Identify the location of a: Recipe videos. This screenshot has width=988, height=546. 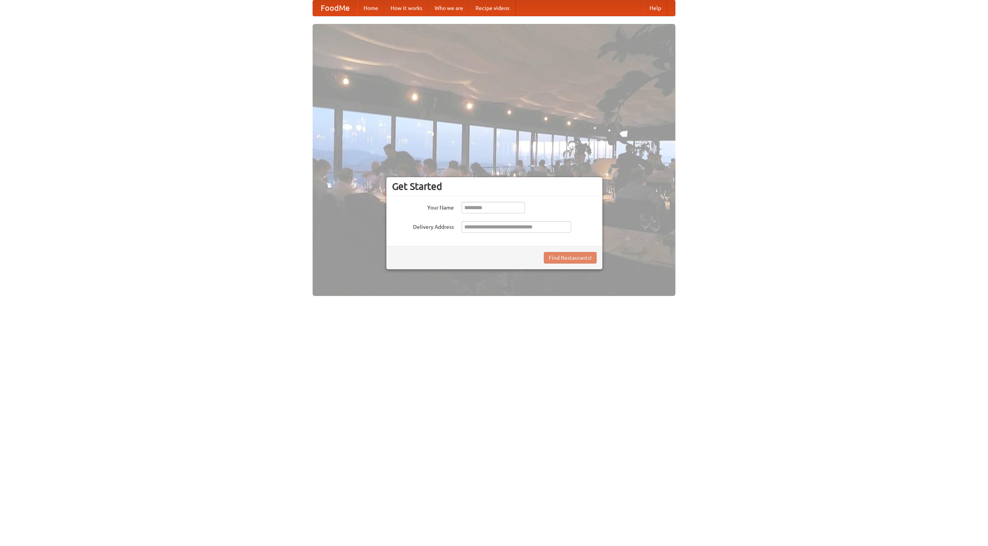
(492, 8).